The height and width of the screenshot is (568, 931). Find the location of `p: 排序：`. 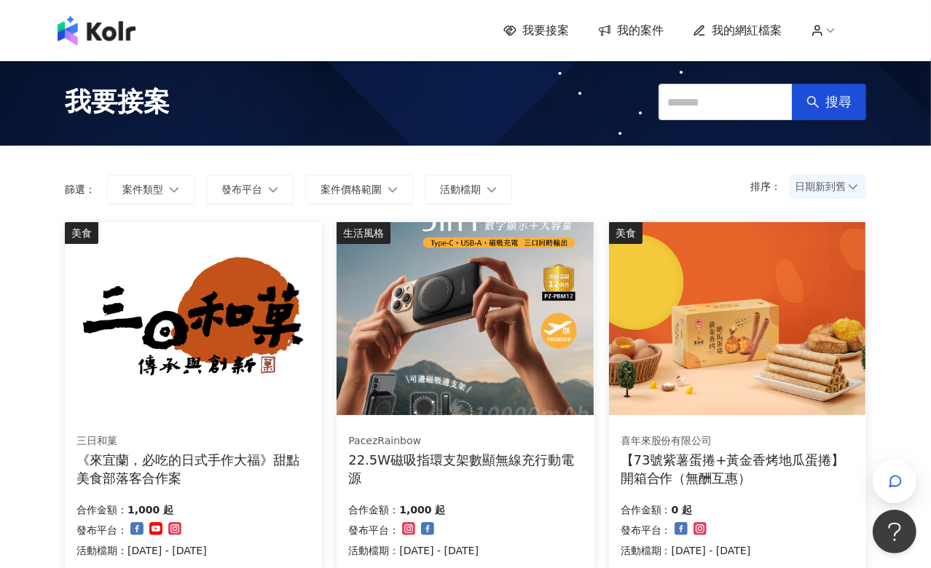

p: 排序： is located at coordinates (770, 186).